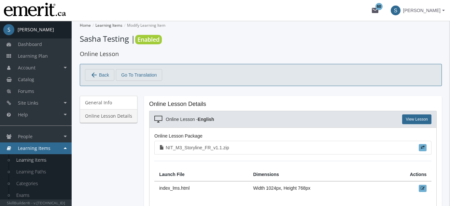  What do you see at coordinates (30, 44) in the screenshot?
I see `span: Dashboard` at bounding box center [30, 44].